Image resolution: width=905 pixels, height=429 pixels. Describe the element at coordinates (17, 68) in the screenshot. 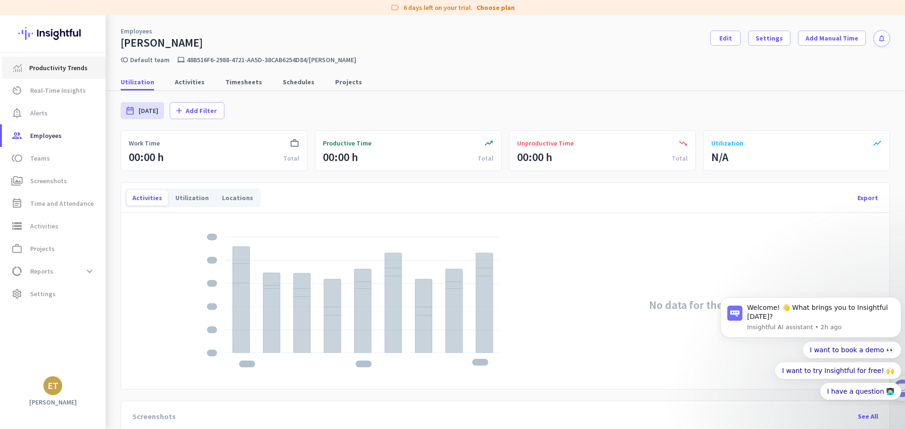

I see `img: menu-item` at that location.